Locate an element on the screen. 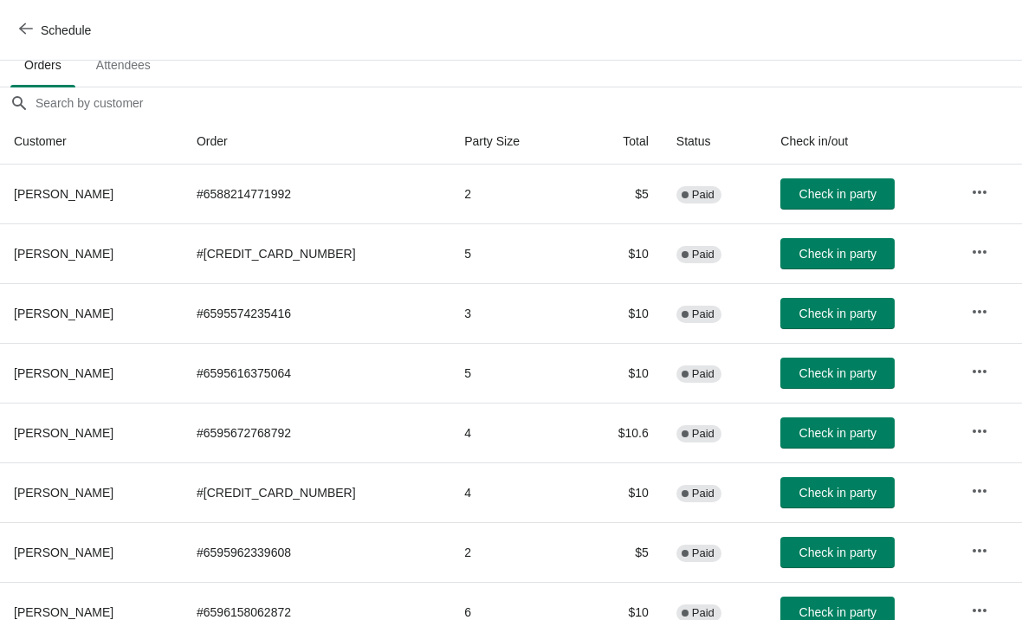 Image resolution: width=1022 pixels, height=620 pixels. td: # 6595616375064 is located at coordinates (316, 372).